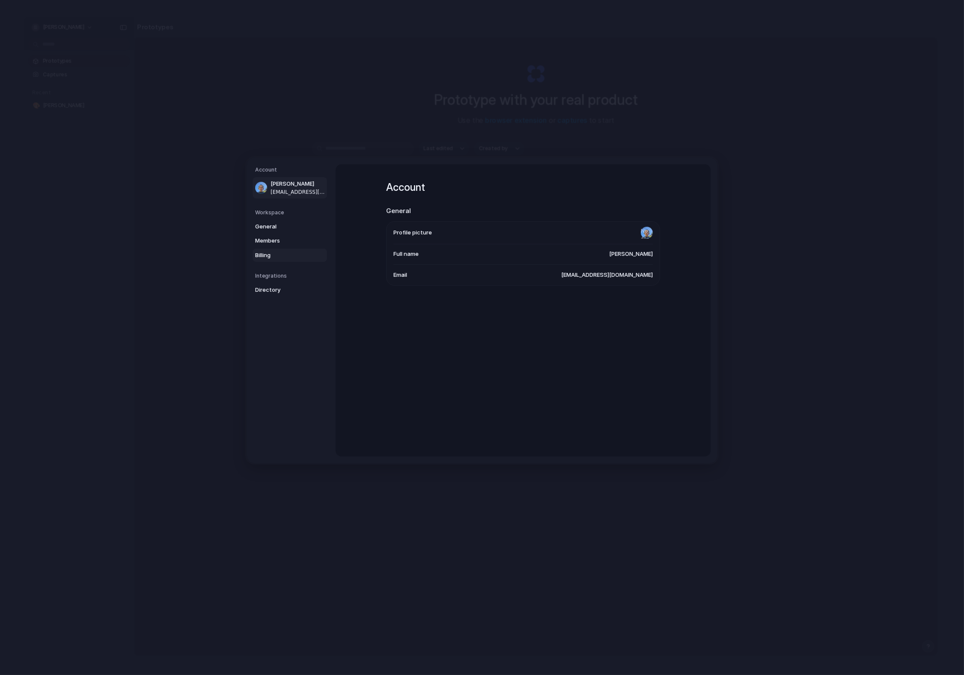 Image resolution: width=964 pixels, height=675 pixels. I want to click on h2: General, so click(523, 211).